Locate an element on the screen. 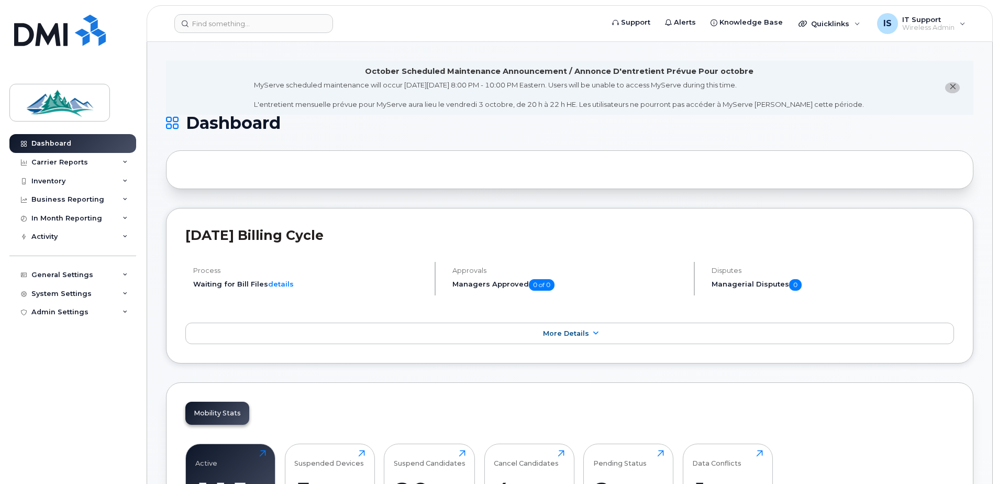 The width and height of the screenshot is (998, 484). li: Waiting for Bill Files is located at coordinates (310, 284).